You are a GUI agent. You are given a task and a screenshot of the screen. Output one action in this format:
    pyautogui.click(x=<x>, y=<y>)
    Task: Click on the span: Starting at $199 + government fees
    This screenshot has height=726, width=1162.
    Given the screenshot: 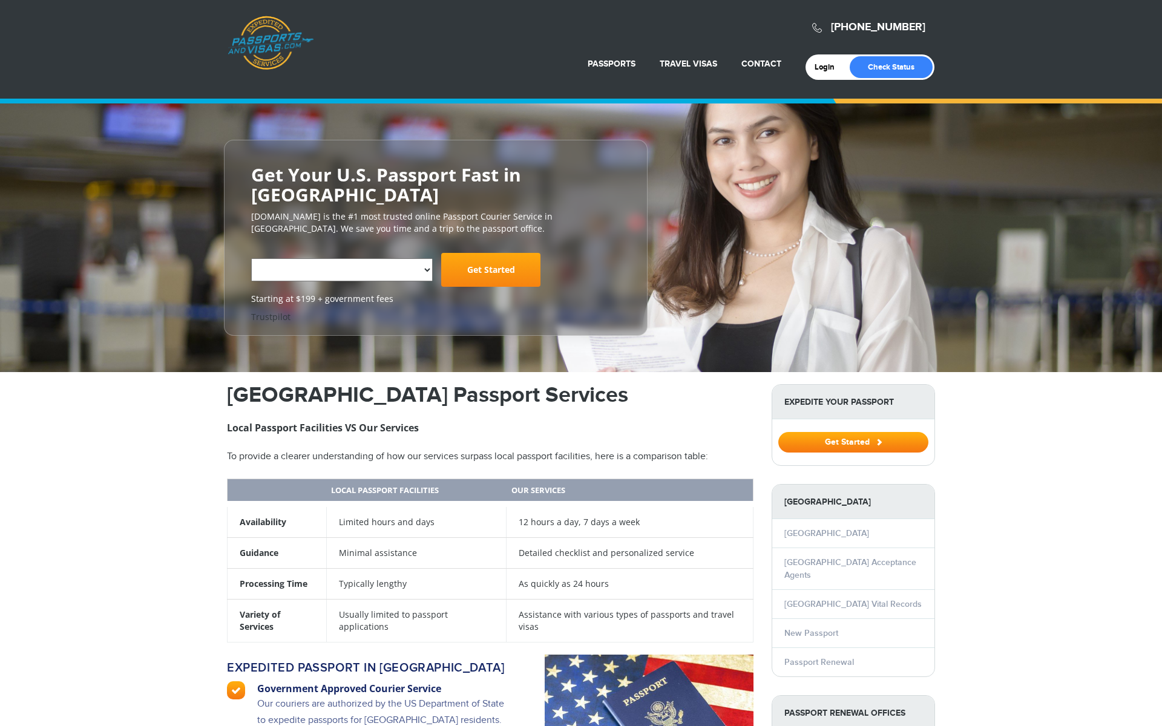 What is the action you would take?
    pyautogui.click(x=436, y=299)
    